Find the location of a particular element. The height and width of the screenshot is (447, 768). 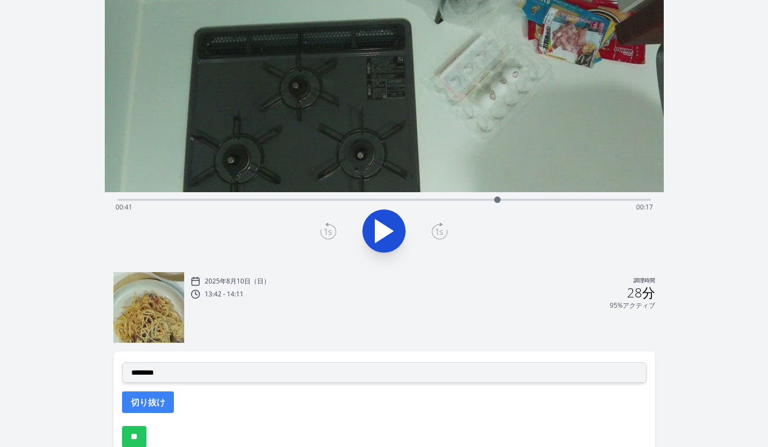

font: 切り抜け is located at coordinates (148, 402).